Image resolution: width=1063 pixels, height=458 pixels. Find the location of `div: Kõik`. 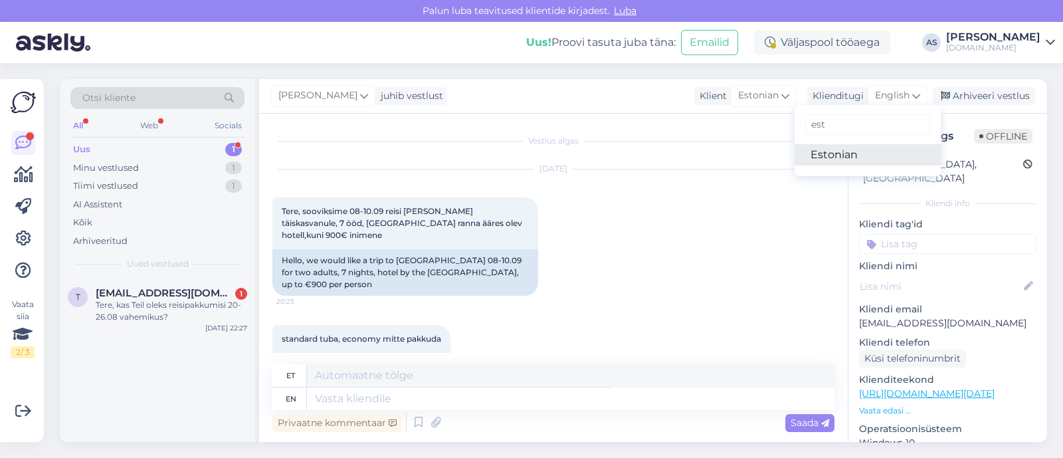

div: Kõik is located at coordinates (82, 223).